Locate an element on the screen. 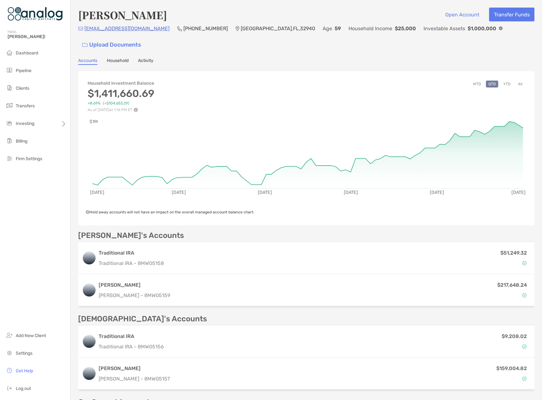  img: dashboard icon is located at coordinates (9, 53).